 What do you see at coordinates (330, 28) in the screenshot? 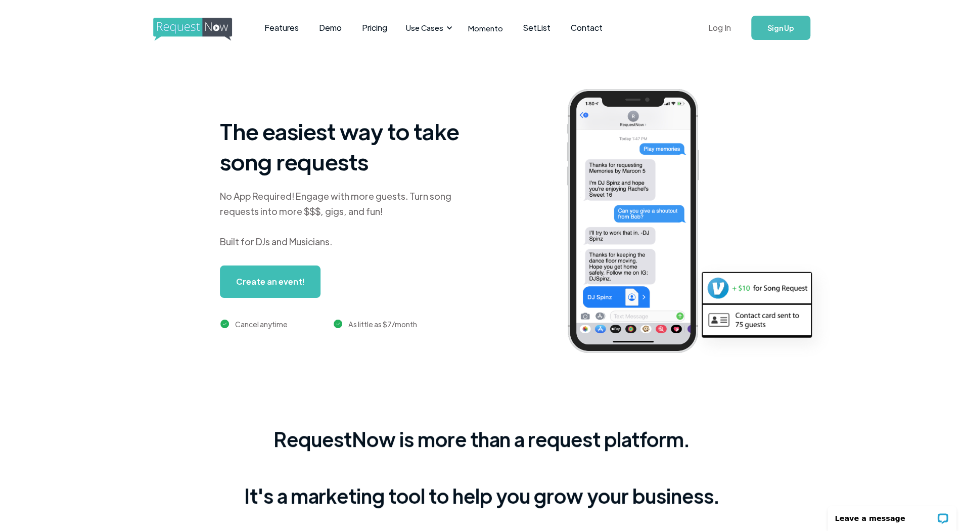
I see `a: Demo` at bounding box center [330, 28].